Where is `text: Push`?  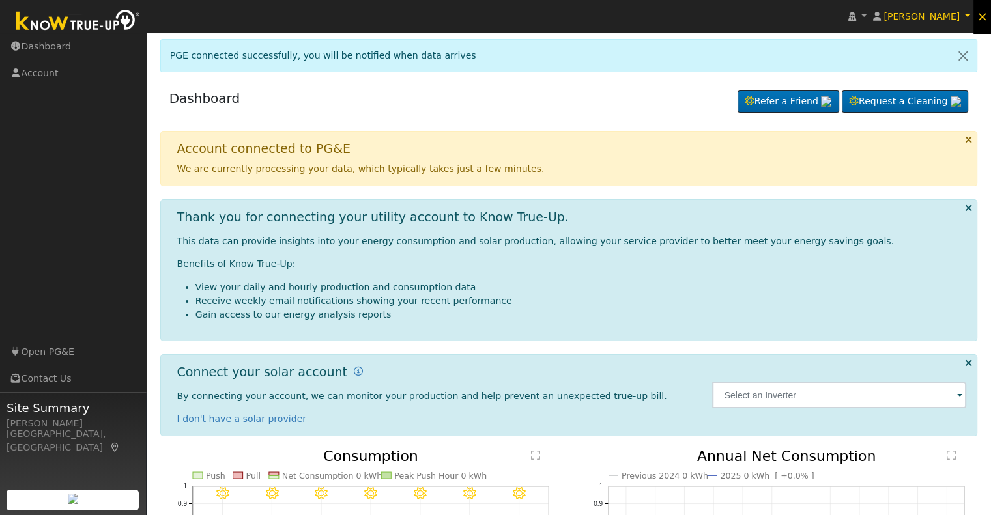 text: Push is located at coordinates (216, 476).